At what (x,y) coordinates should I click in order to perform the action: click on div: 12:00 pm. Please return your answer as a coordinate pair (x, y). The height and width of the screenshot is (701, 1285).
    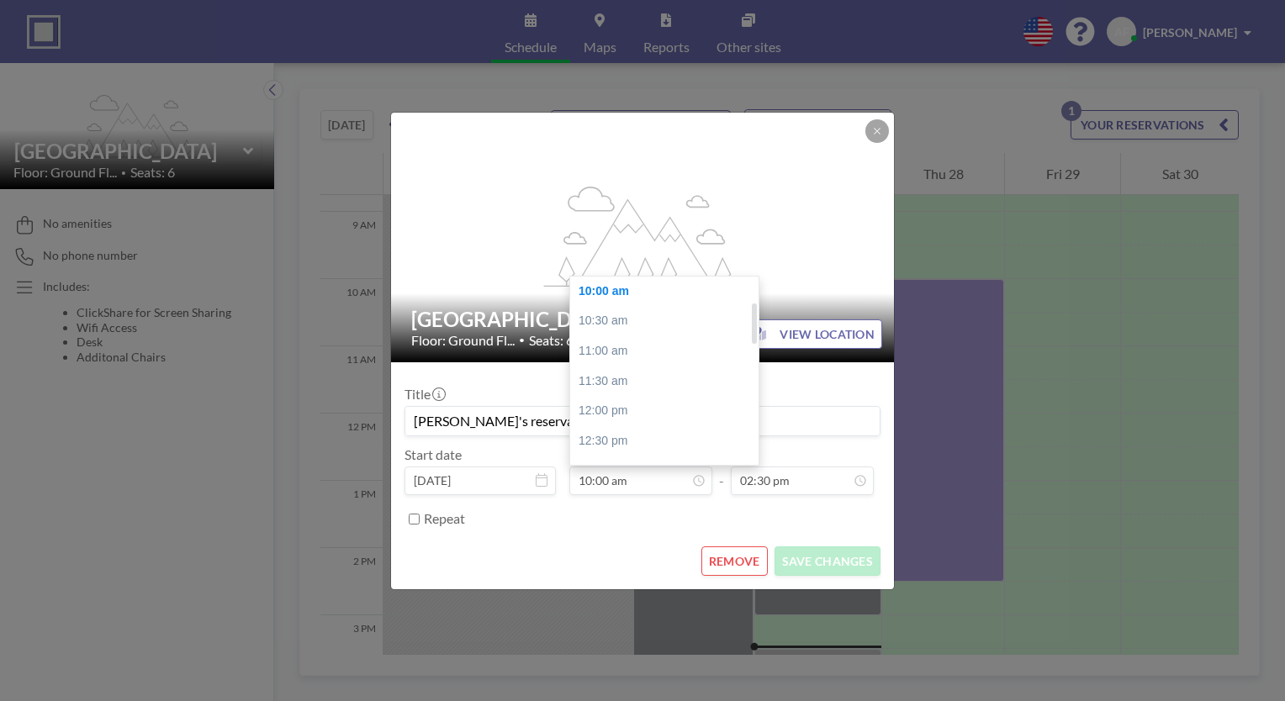
    Looking at the image, I should click on (668, 411).